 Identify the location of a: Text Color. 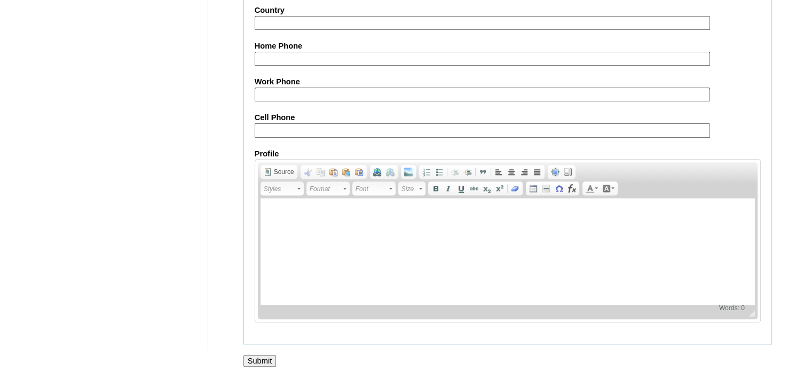
(591, 188).